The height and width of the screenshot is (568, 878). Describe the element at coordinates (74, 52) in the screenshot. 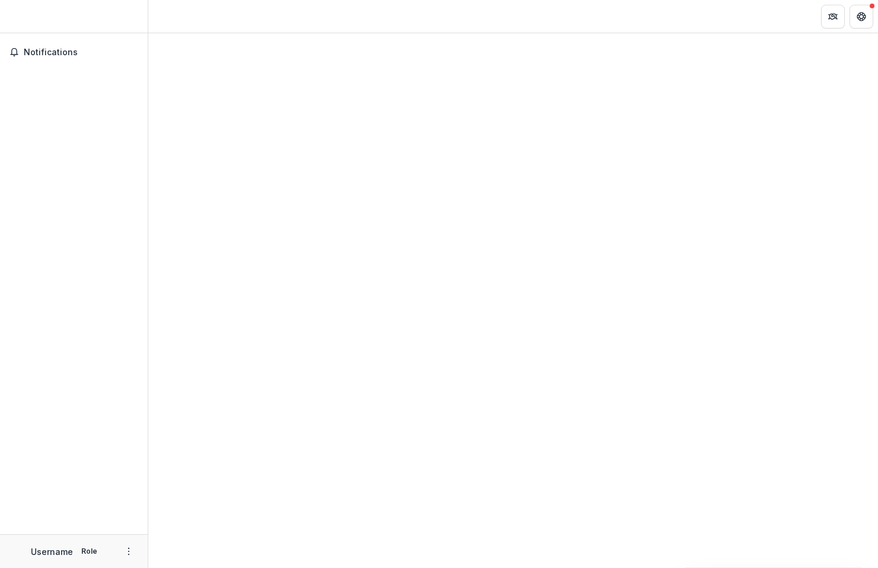

I see `button: Notifications` at that location.